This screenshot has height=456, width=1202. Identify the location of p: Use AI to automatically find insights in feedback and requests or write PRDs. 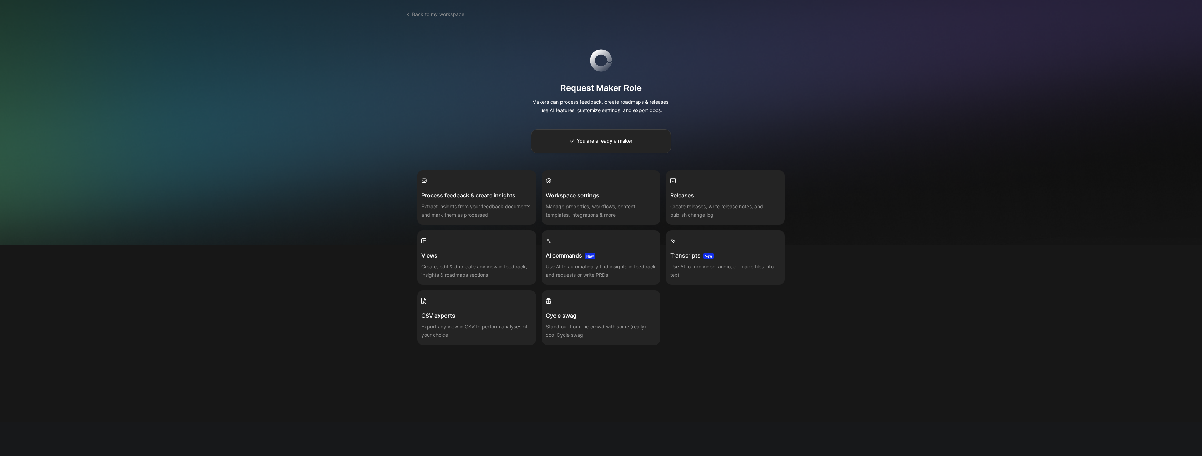
(601, 271).